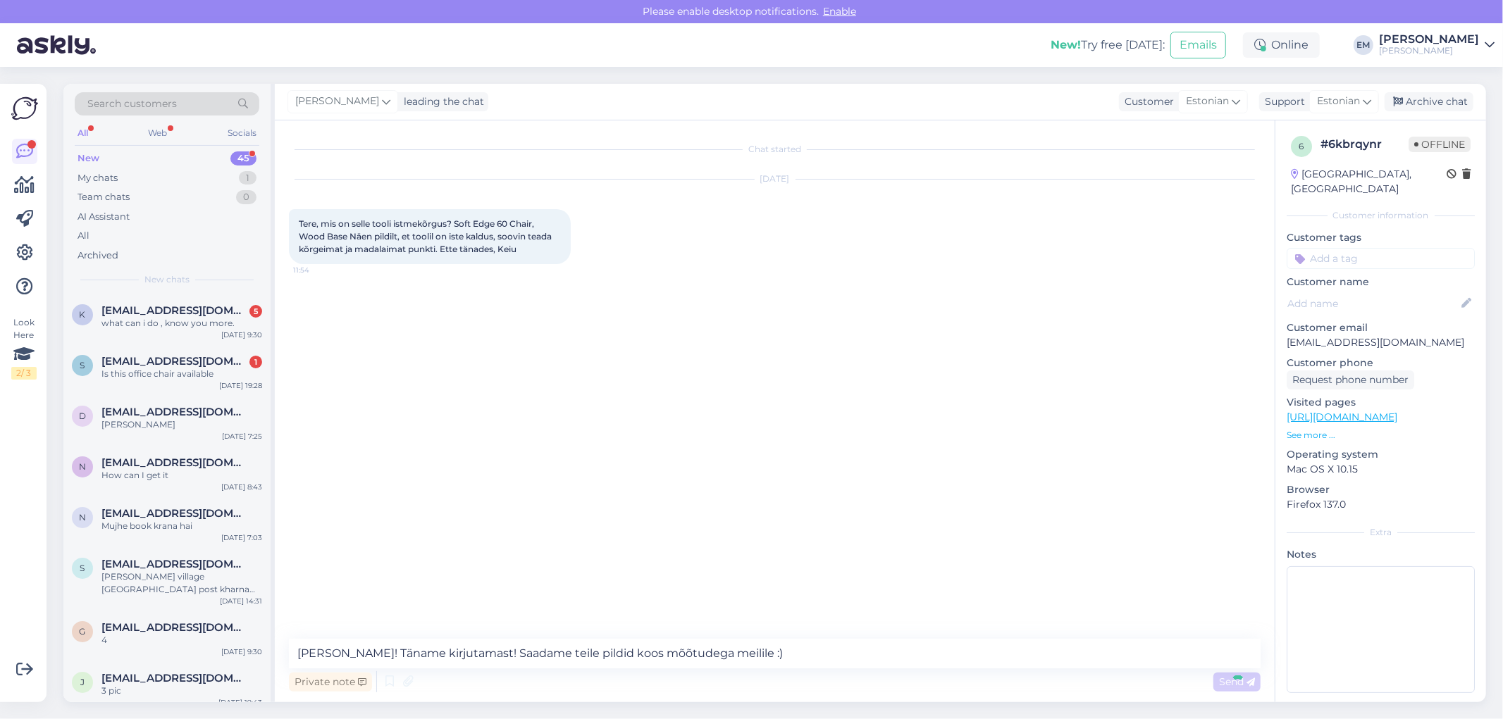 This screenshot has height=719, width=1503. Describe the element at coordinates (426, 236) in the screenshot. I see `span: Tere, mis on selle tooli istmekõrgus? Soft Edge 60 Chair, Wood Base Näen pildilt, et toolil on is...` at that location.